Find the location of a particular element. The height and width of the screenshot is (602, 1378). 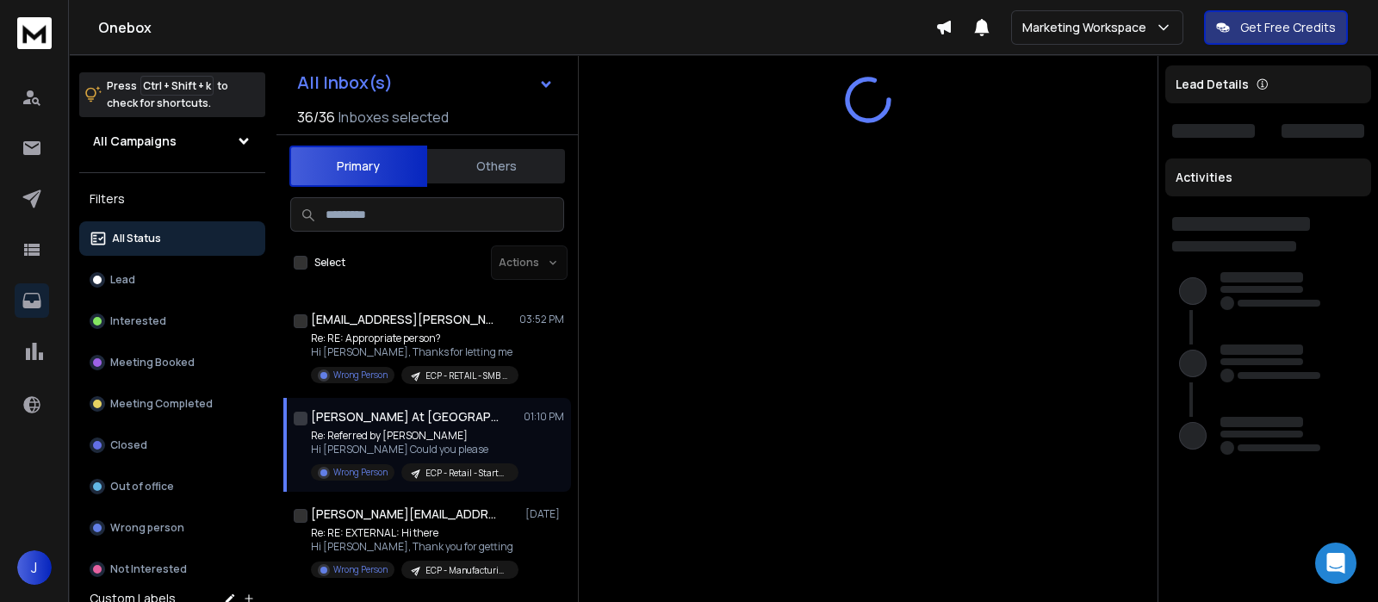

p: Re: RE: Appropriate person? is located at coordinates (414, 338).